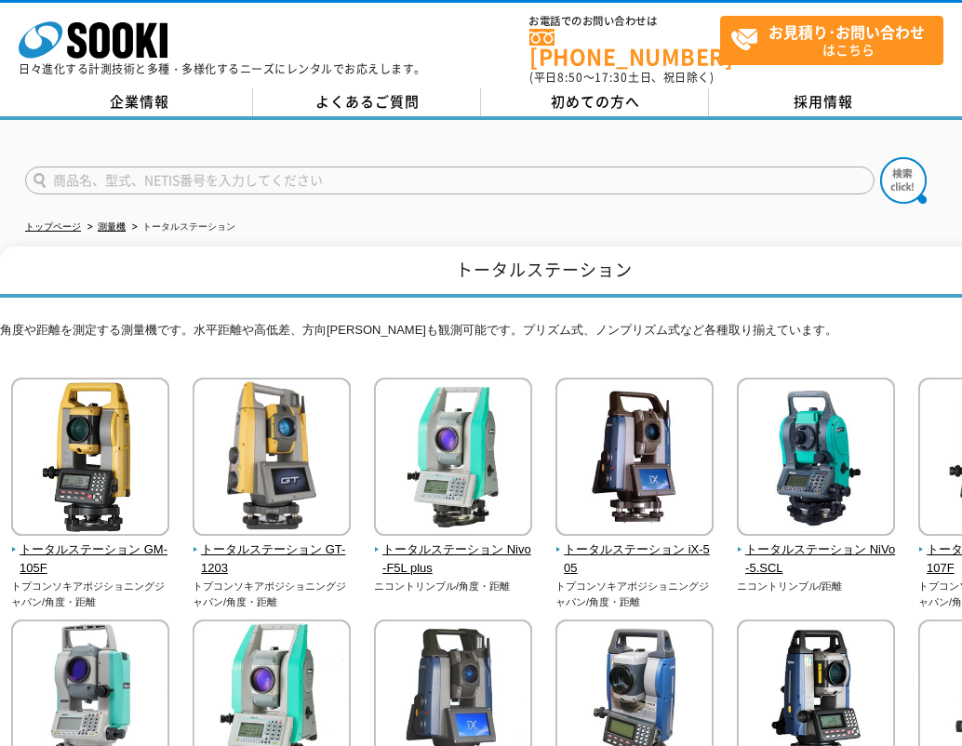 The width and height of the screenshot is (962, 746). What do you see at coordinates (624, 21) in the screenshot?
I see `span: お電話でのお問い合わせは` at bounding box center [624, 21].